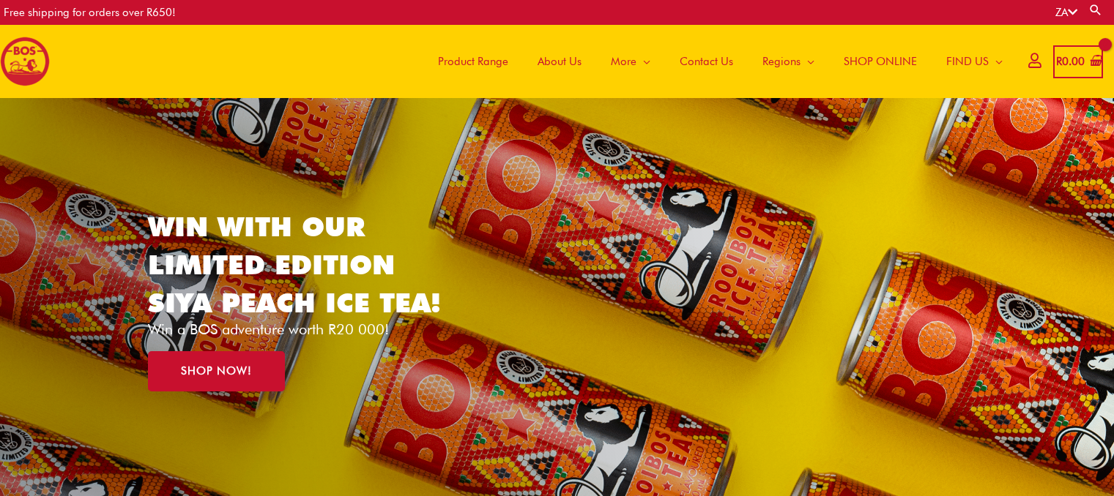 This screenshot has height=496, width=1114. I want to click on a: Product Range, so click(473, 62).